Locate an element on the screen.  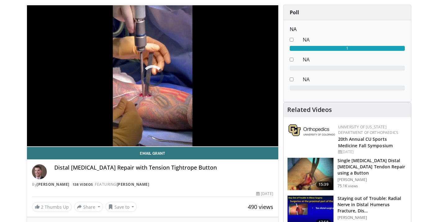
span: 490 views is located at coordinates (261, 207).